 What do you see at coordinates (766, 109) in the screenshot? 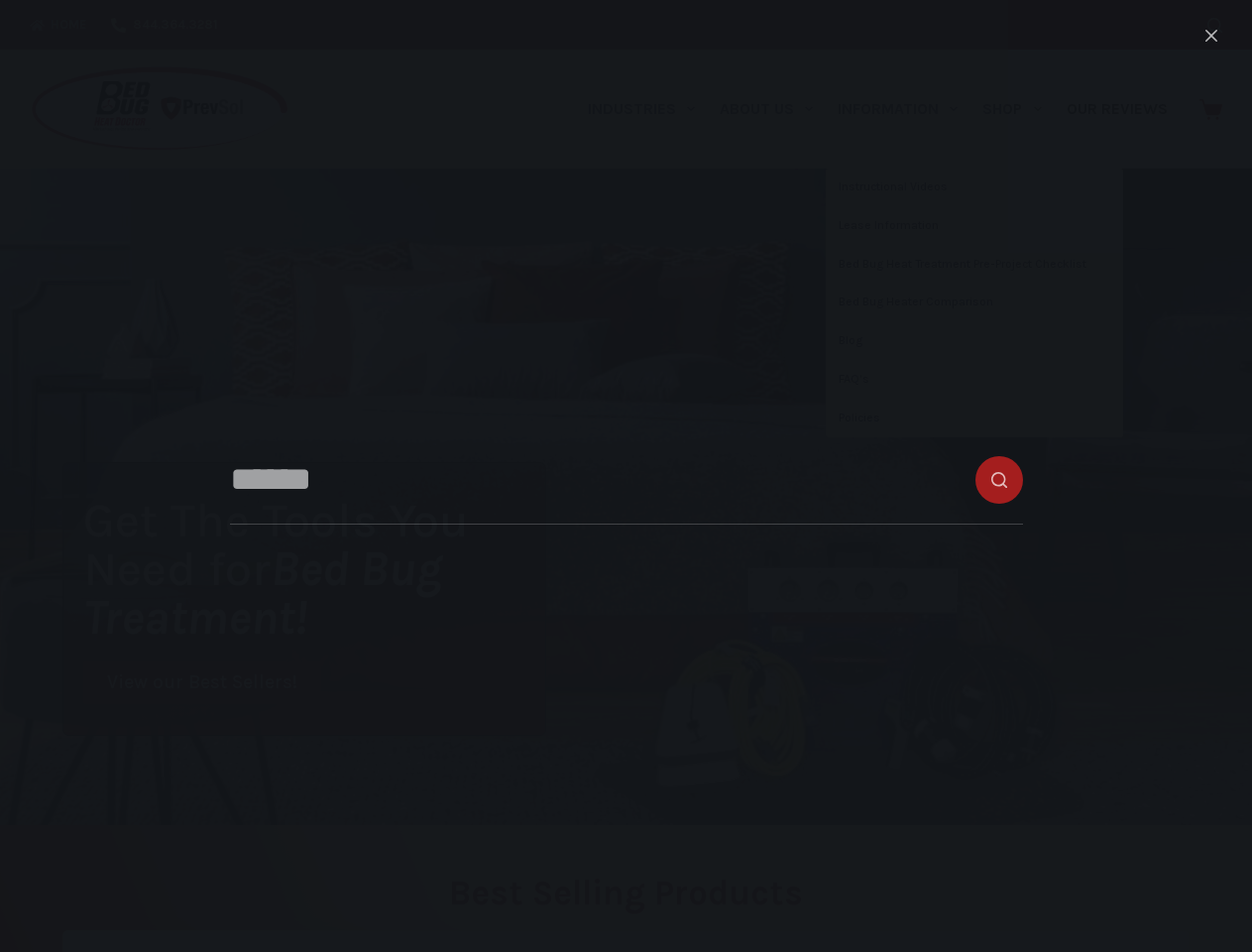
I see `a: About Us` at bounding box center [766, 109].